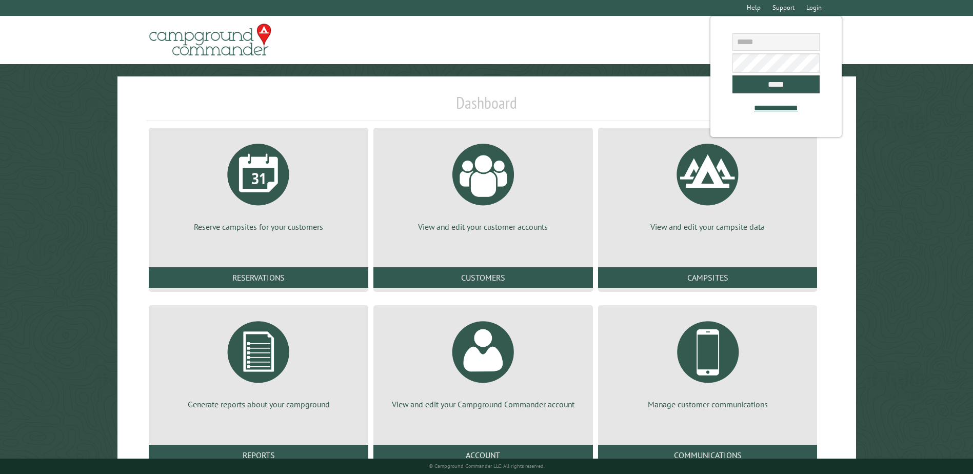  I want to click on a: Reserve campsites for your customers, so click(258, 184).